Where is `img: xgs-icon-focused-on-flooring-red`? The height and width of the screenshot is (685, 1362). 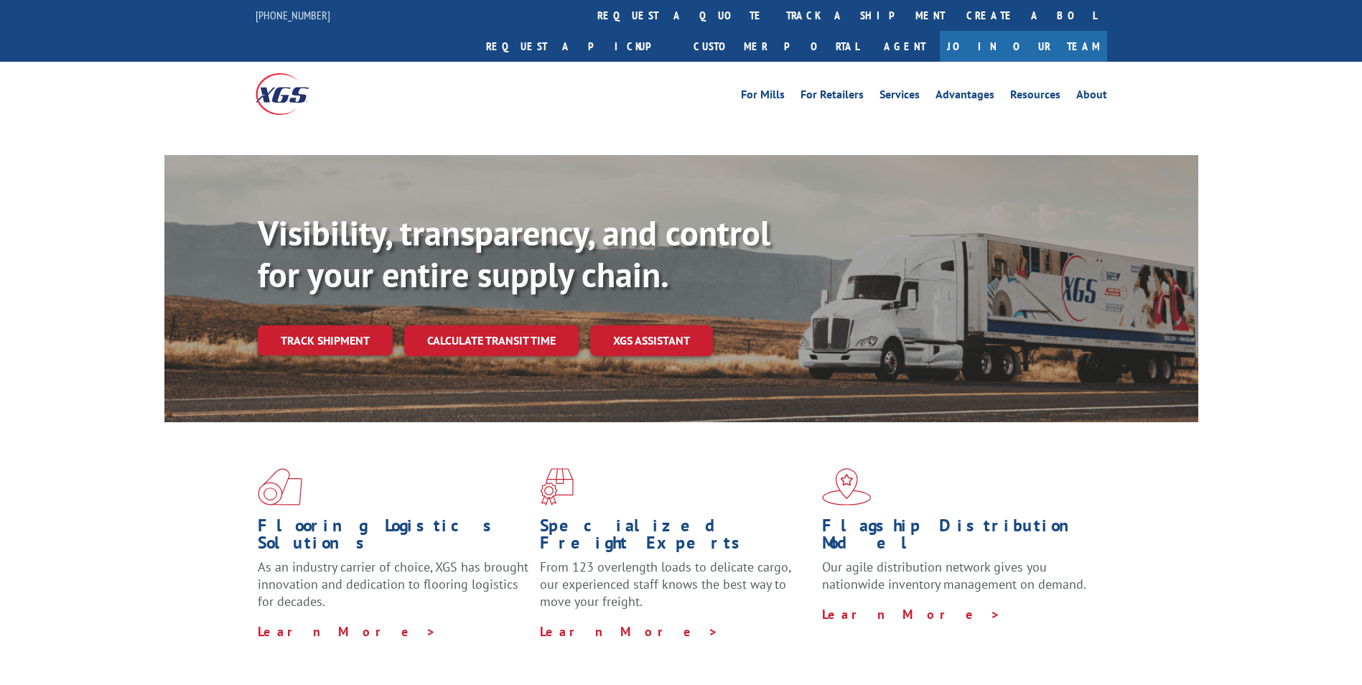
img: xgs-icon-focused-on-flooring-red is located at coordinates (556, 487).